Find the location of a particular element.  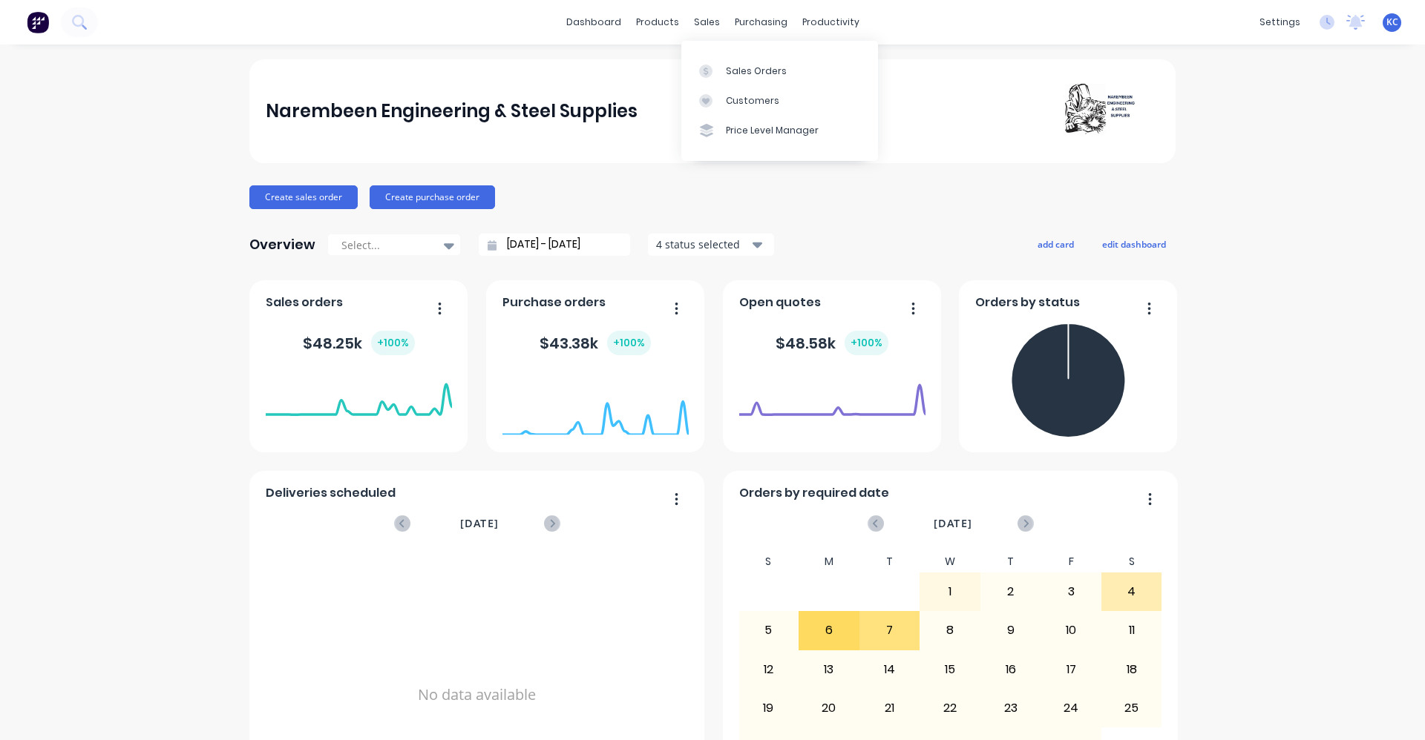

div: 16 is located at coordinates (1011, 670).